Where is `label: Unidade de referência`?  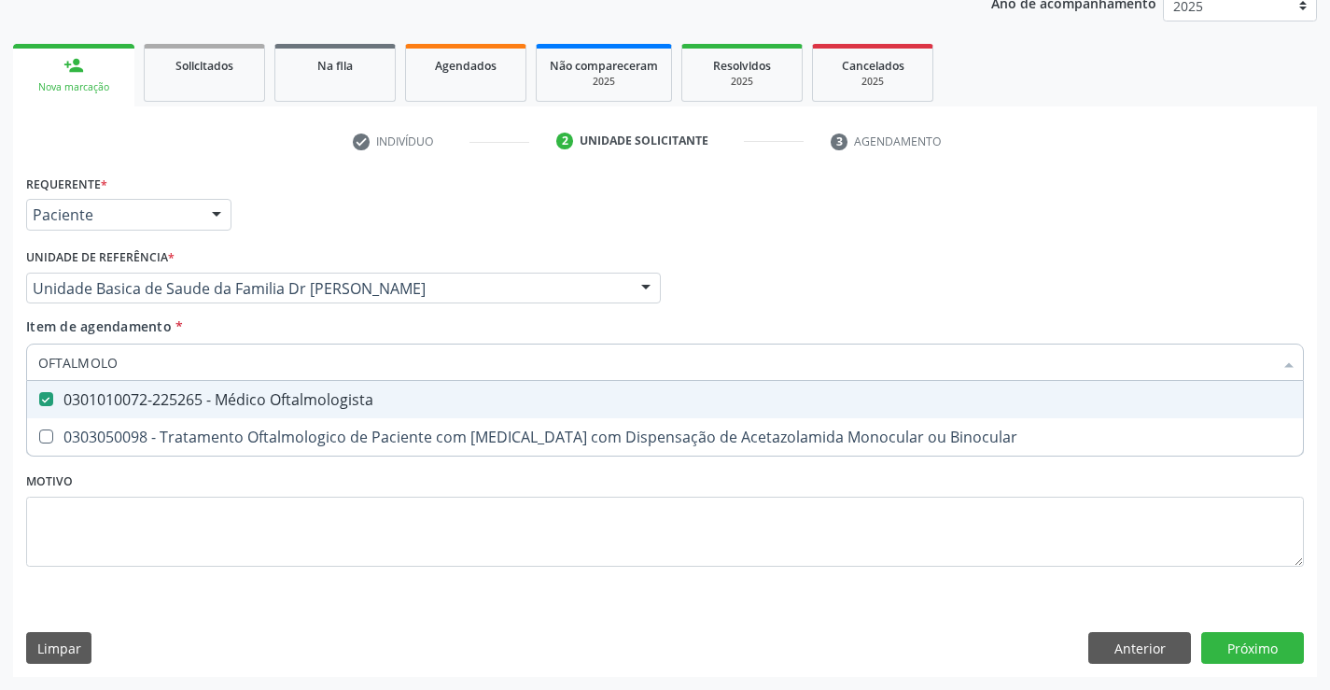 label: Unidade de referência is located at coordinates (100, 258).